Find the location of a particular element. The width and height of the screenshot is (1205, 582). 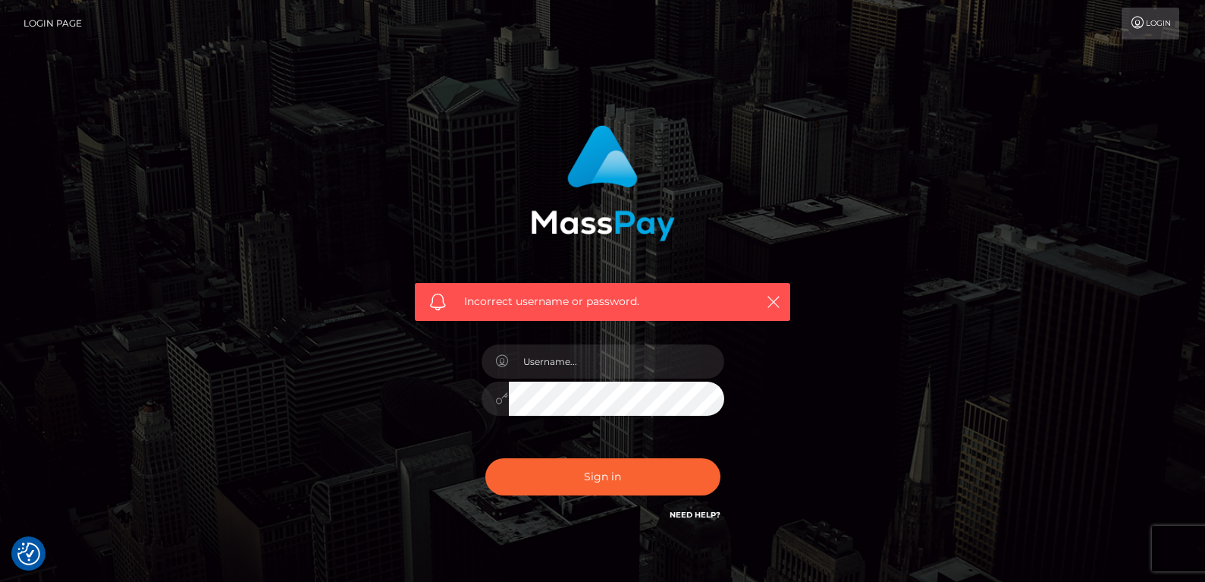

input: Username... is located at coordinates (617, 361).